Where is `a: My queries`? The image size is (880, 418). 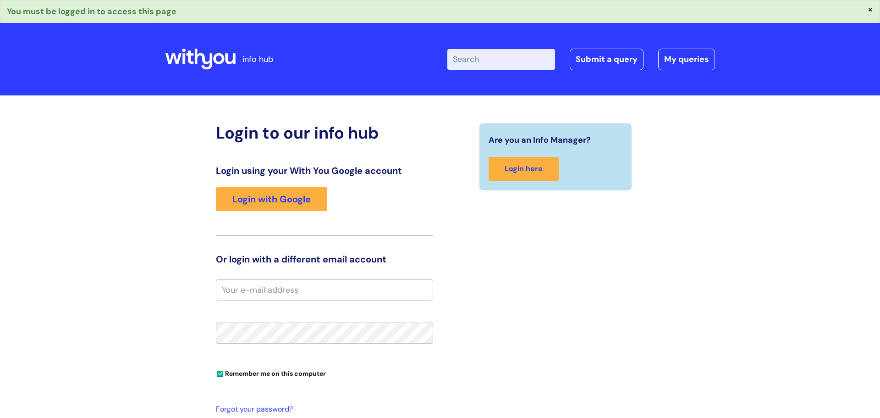 a: My queries is located at coordinates (687, 59).